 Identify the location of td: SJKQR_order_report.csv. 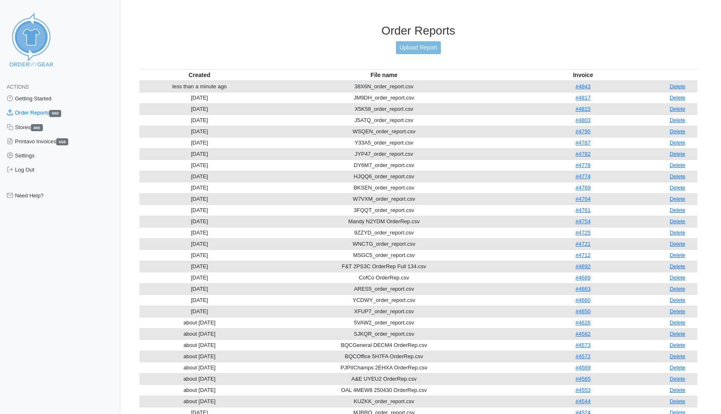
(384, 334).